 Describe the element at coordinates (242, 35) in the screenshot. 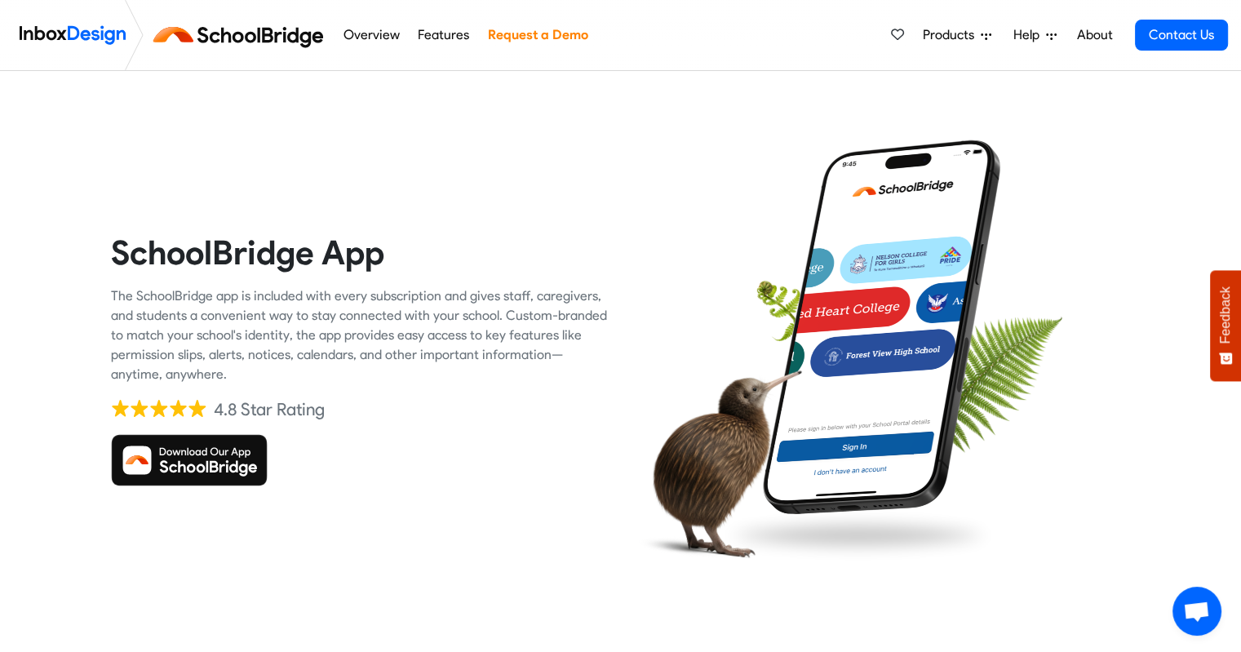

I see `img: schoolbridge logo` at that location.